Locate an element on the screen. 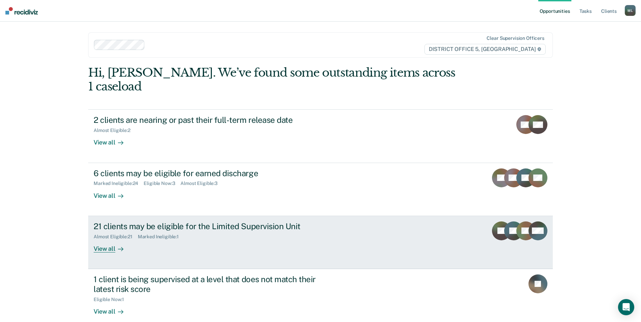 Image resolution: width=641 pixels, height=322 pixels. div: 2 clients are nearing or past their full-term release date is located at coordinates (212, 120).